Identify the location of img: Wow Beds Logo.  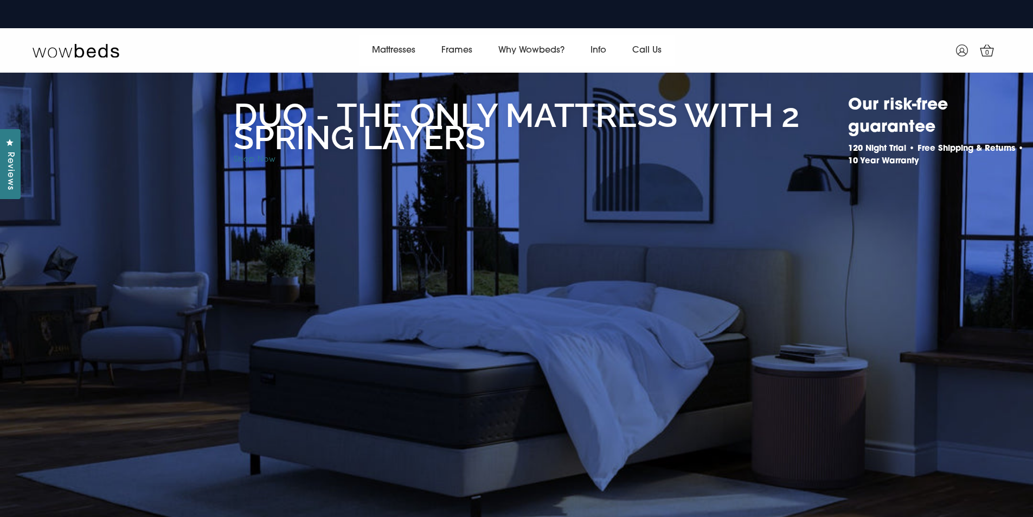
(76, 50).